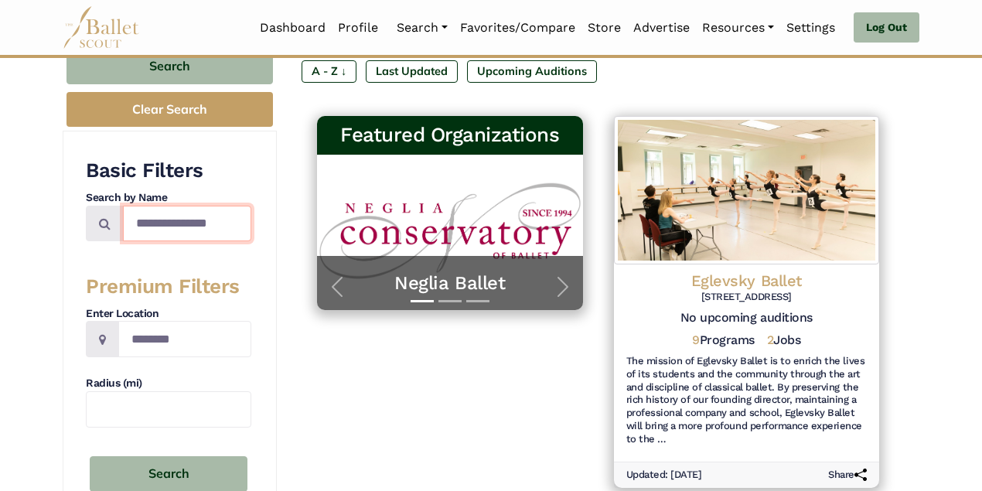 Image resolution: width=982 pixels, height=491 pixels. I want to click on h5: Neglia Ballet, so click(450, 283).